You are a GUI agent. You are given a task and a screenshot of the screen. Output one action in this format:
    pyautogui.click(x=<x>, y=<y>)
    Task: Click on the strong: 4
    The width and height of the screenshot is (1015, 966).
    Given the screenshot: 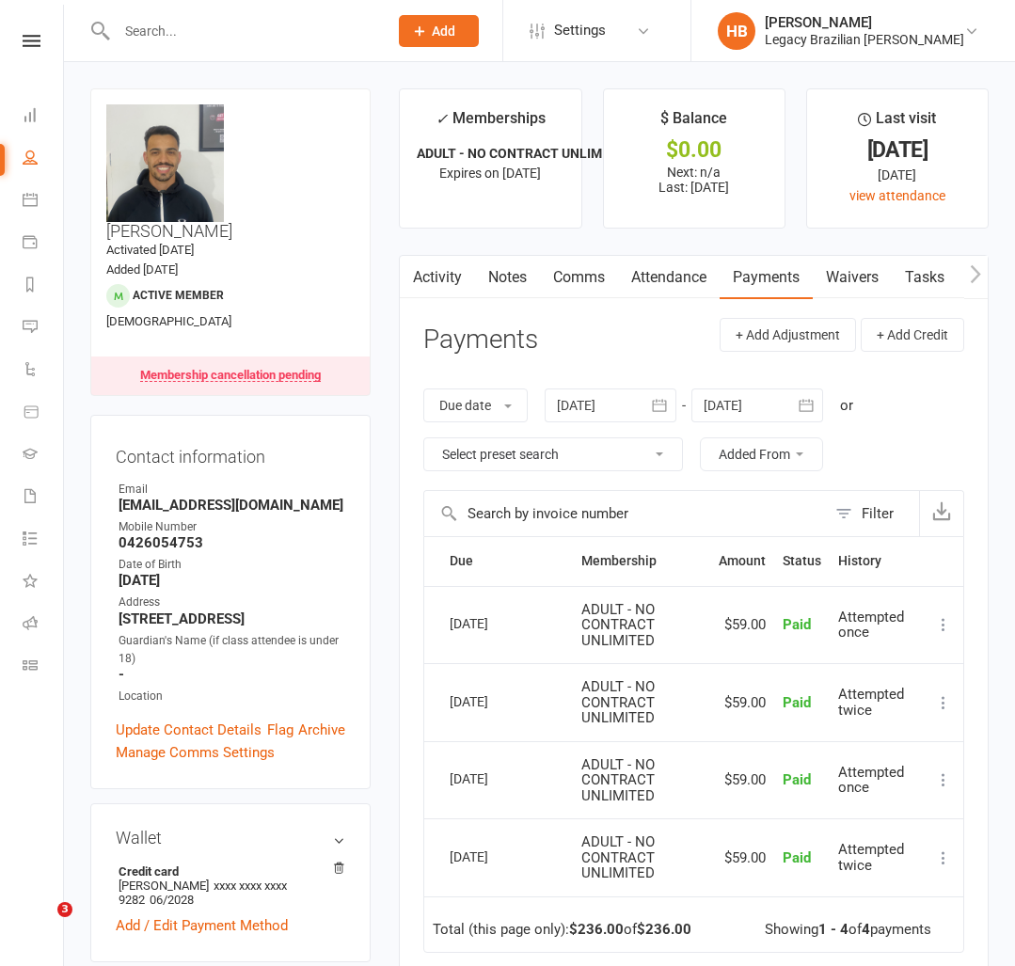 What is the action you would take?
    pyautogui.click(x=865, y=929)
    